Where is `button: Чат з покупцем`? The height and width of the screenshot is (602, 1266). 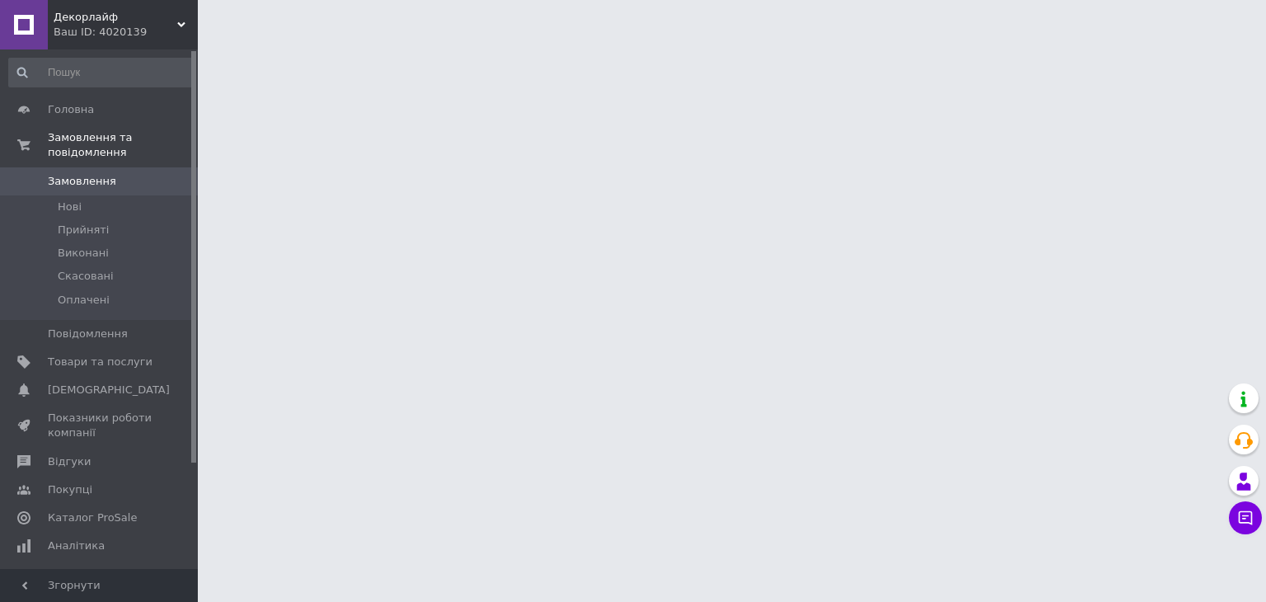
button: Чат з покупцем is located at coordinates (1246, 518).